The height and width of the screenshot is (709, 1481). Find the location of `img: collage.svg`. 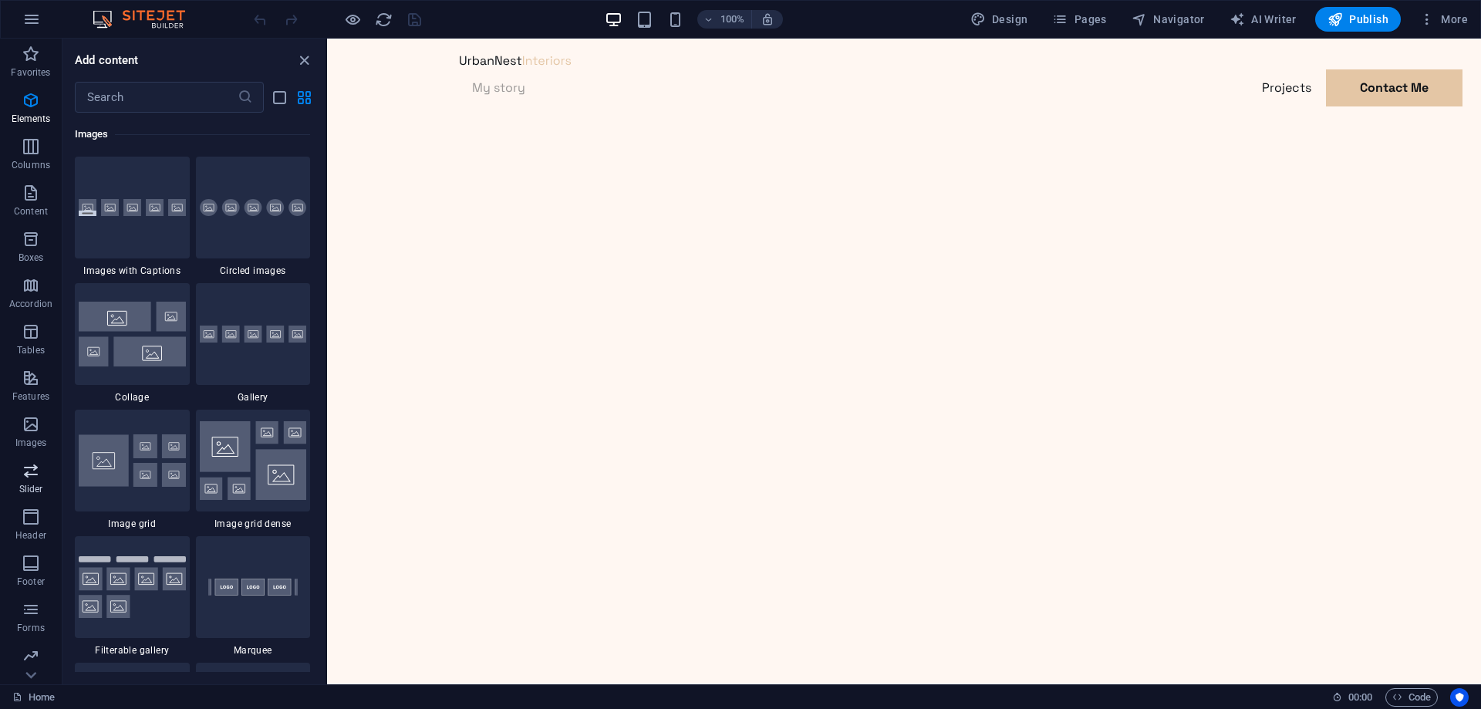

img: collage.svg is located at coordinates (132, 333).